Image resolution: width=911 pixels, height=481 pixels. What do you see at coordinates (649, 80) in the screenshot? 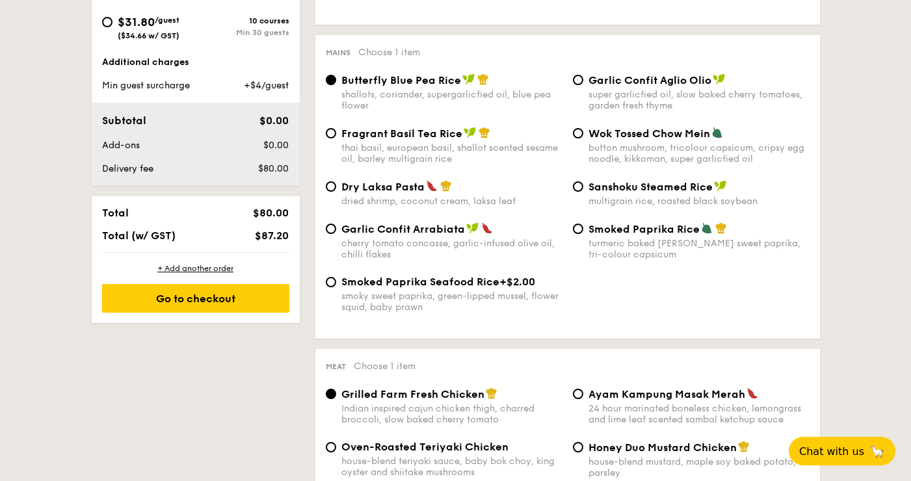
I see `span: Garlic Confit Aglio Olio` at bounding box center [649, 80].